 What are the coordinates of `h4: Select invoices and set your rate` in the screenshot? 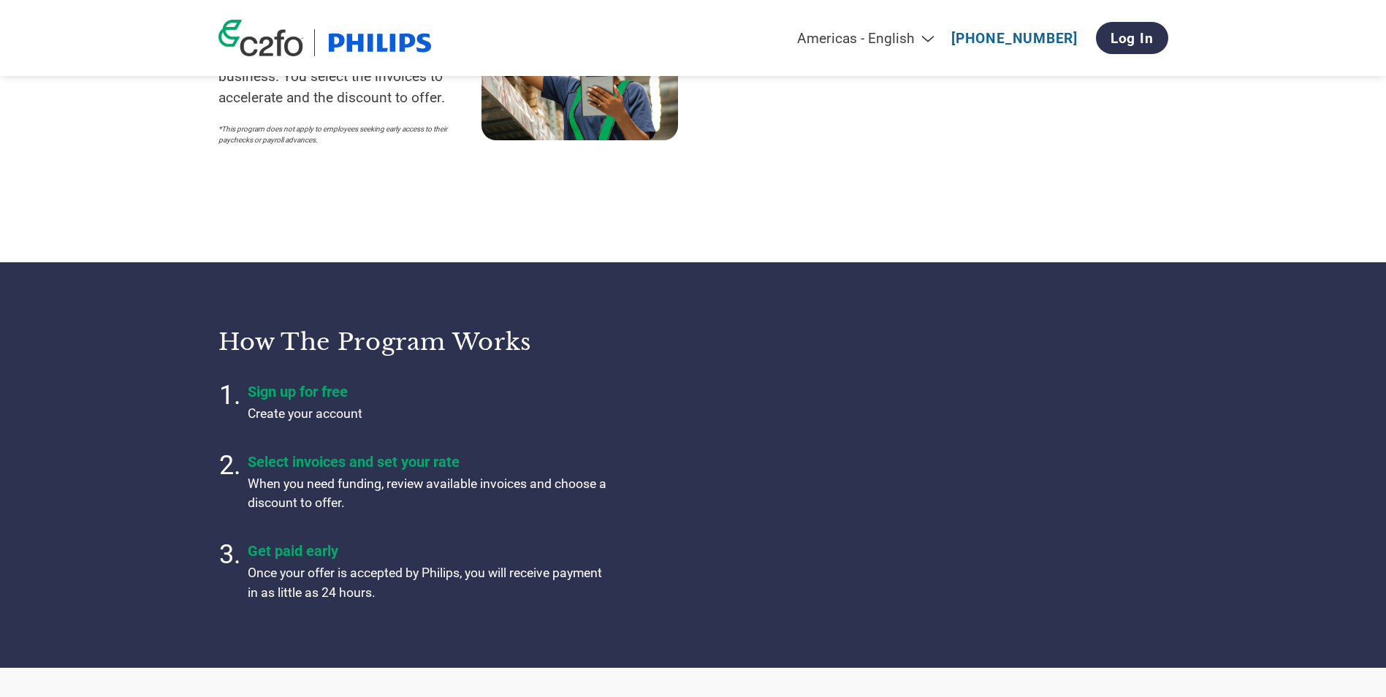 It's located at (430, 462).